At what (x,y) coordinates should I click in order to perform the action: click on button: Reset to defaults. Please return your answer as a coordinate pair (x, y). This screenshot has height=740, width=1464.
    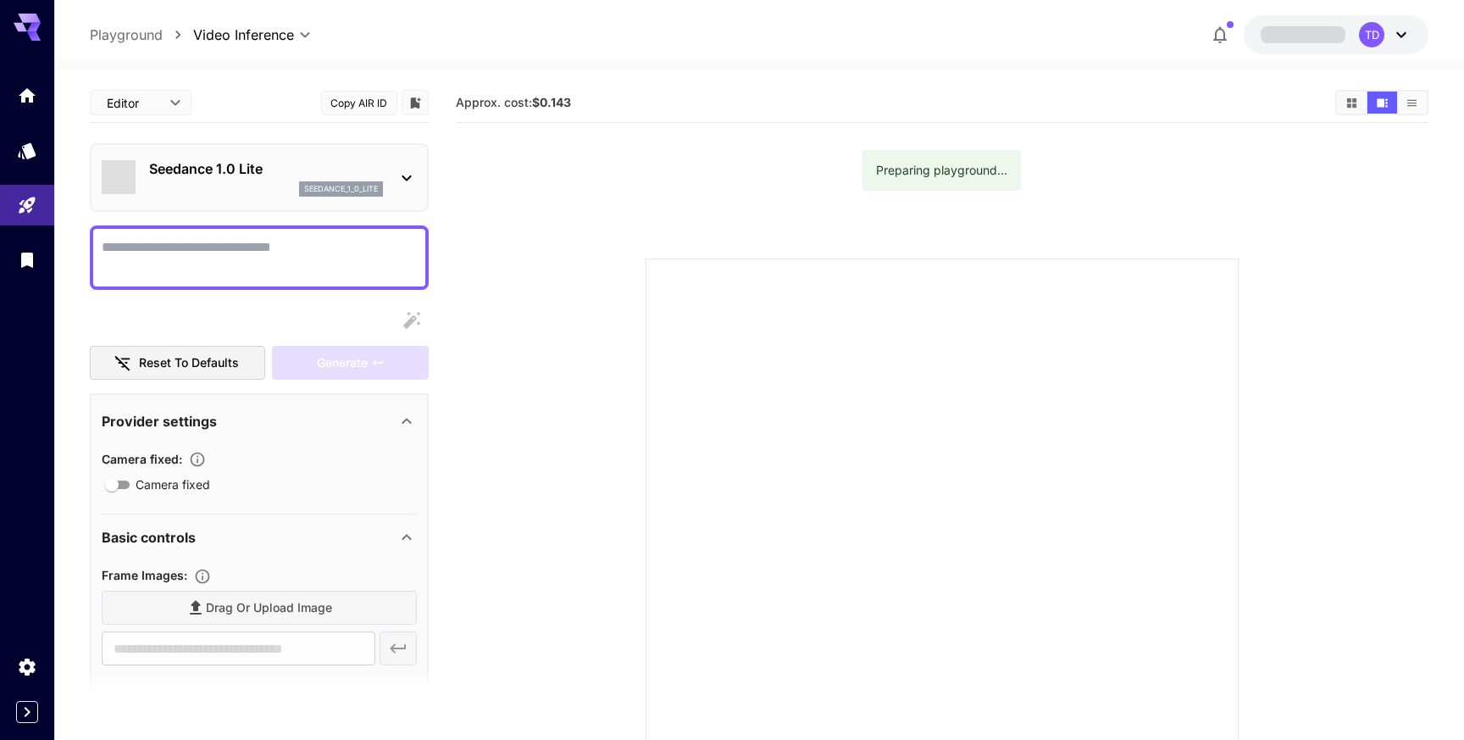
    Looking at the image, I should click on (178, 363).